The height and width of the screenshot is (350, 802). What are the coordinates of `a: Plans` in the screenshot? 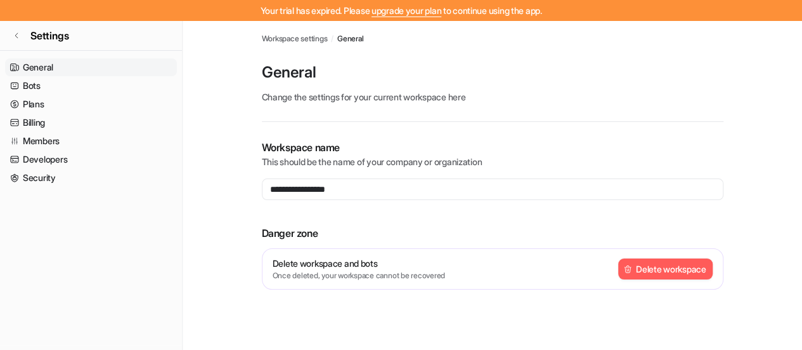 It's located at (91, 104).